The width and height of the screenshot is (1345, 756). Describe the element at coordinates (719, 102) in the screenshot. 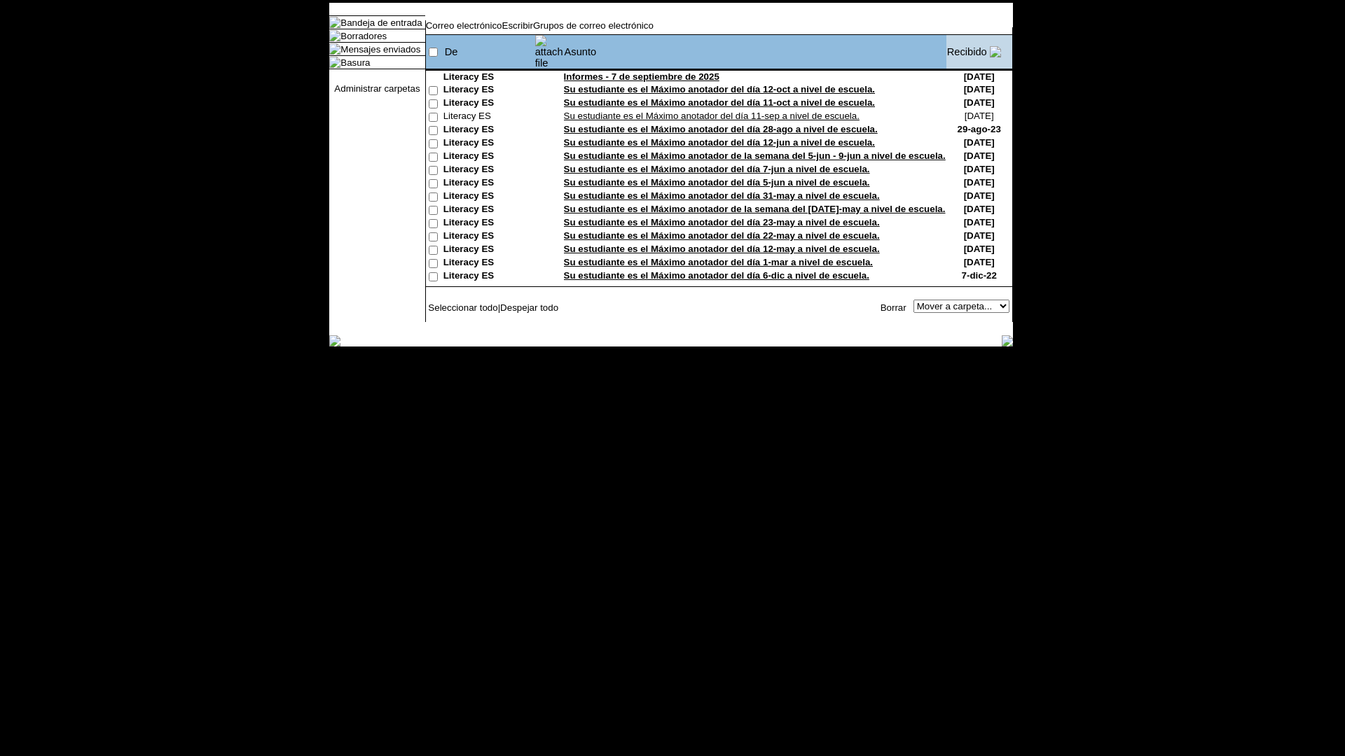

I see `a: Su estudiante es el Máximo anotador del día 11-oct a nivel de escuela.` at that location.